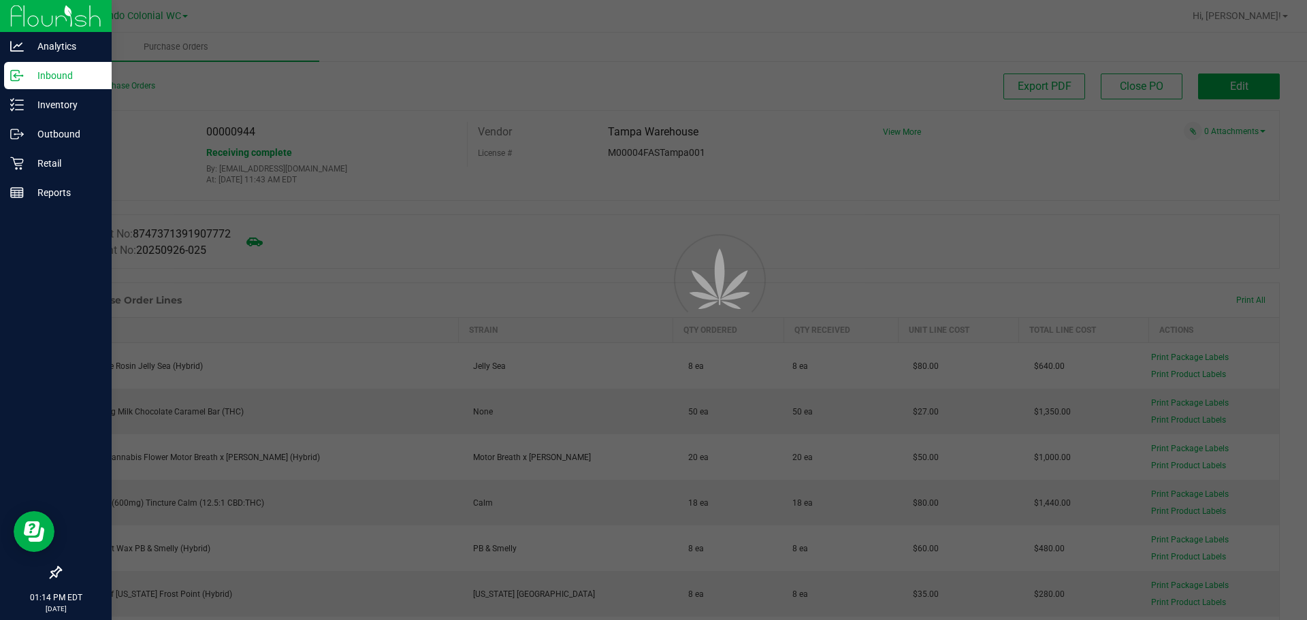 This screenshot has width=1307, height=620. What do you see at coordinates (65, 105) in the screenshot?
I see `p: Inventory` at bounding box center [65, 105].